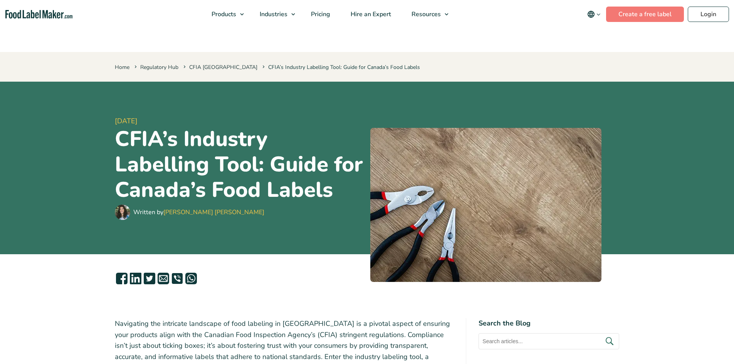  I want to click on img: Maria Abi Hanna - Food Label Maker, so click(122, 212).